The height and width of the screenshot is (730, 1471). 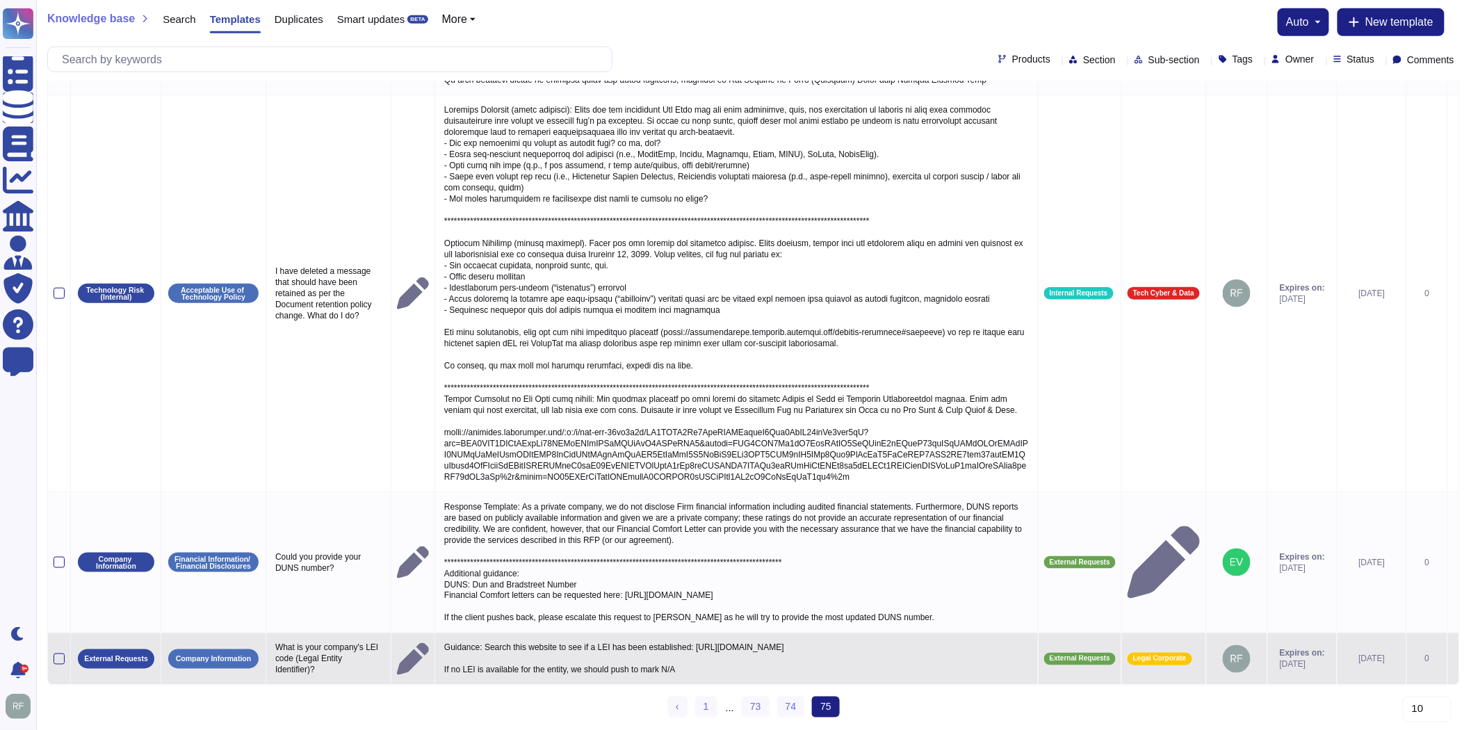 I want to click on a: 73, so click(x=756, y=707).